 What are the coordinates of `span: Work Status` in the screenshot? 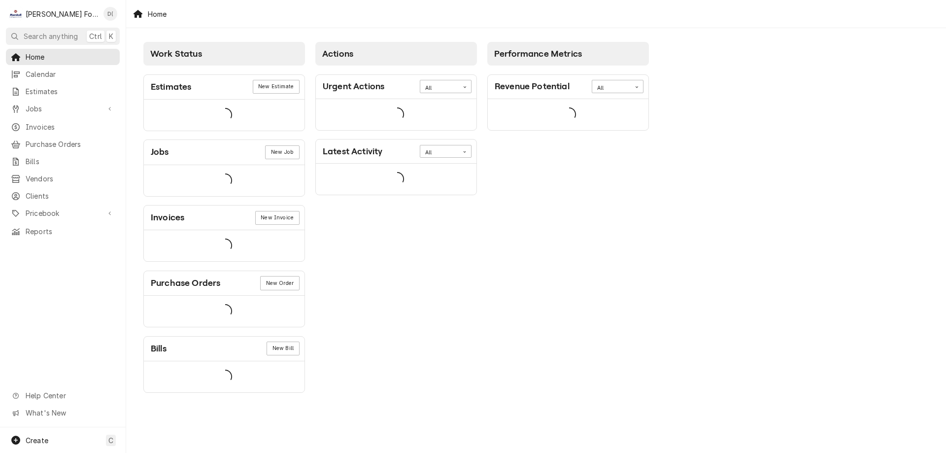 It's located at (176, 54).